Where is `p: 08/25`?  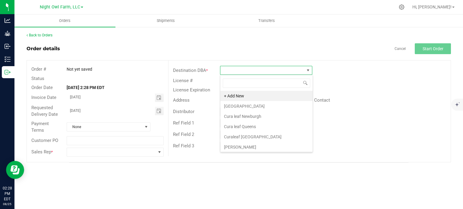 p: 08/25 is located at coordinates (7, 204).